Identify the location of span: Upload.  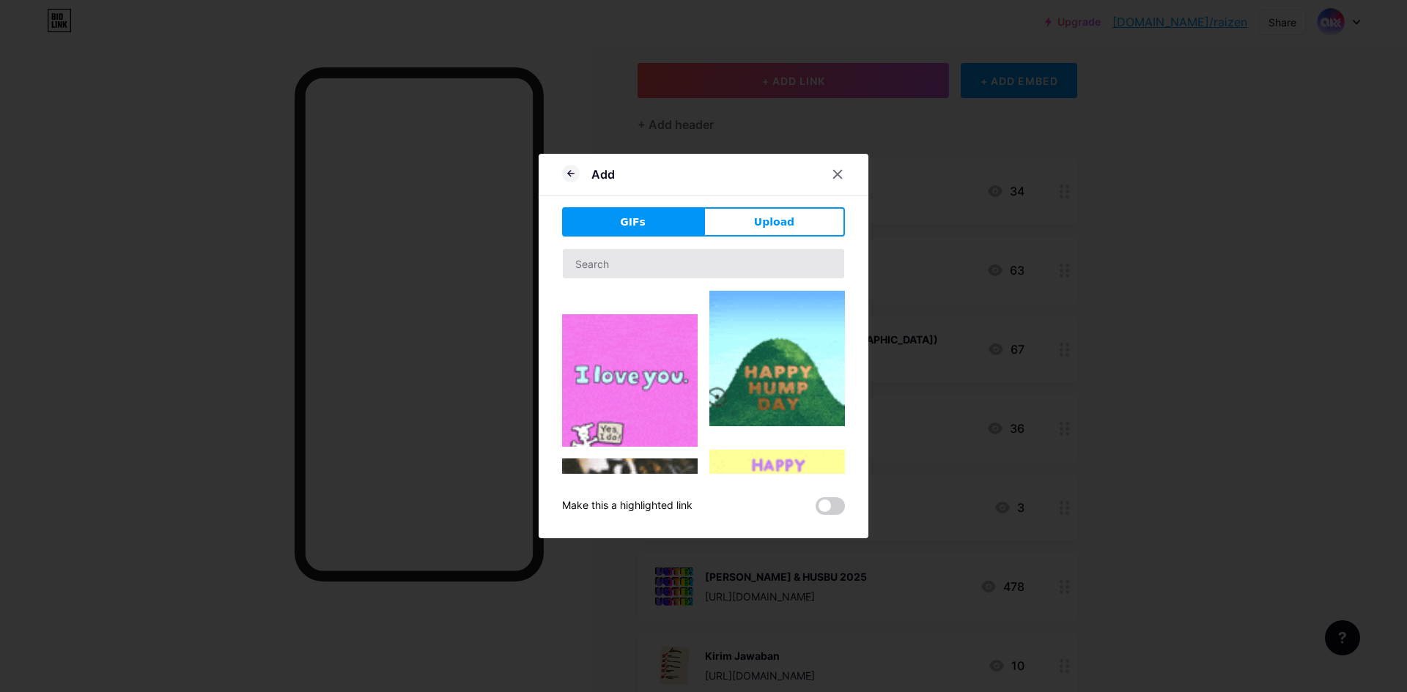
(774, 222).